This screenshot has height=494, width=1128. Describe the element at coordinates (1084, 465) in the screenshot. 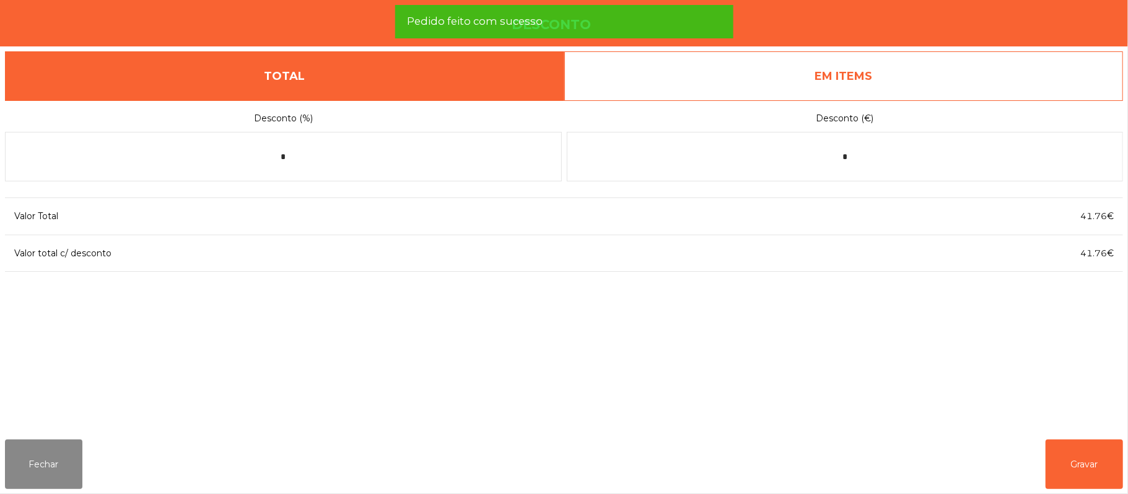

I see `button: Gravar` at that location.